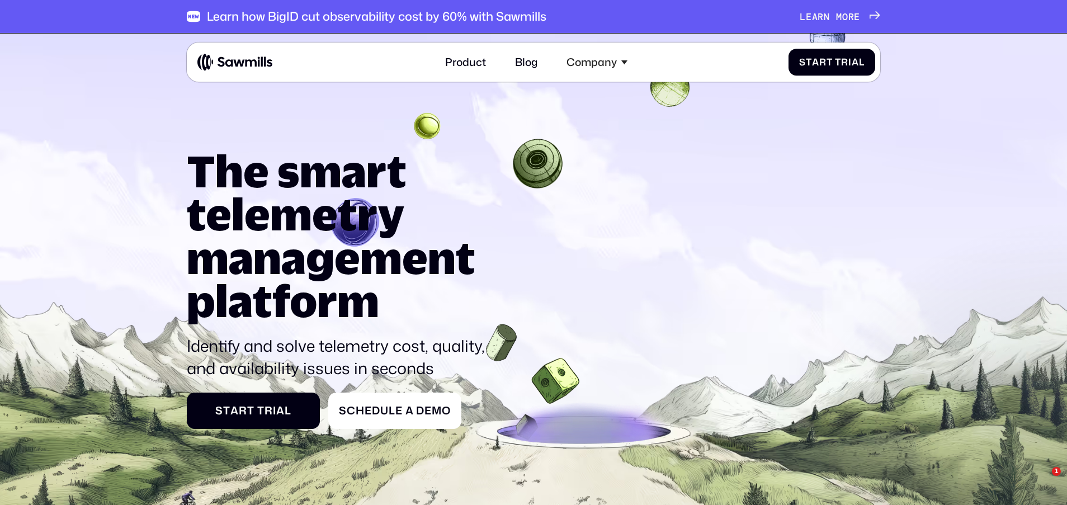 Image resolution: width=1067 pixels, height=505 pixels. I want to click on span: 1, so click(1057, 472).